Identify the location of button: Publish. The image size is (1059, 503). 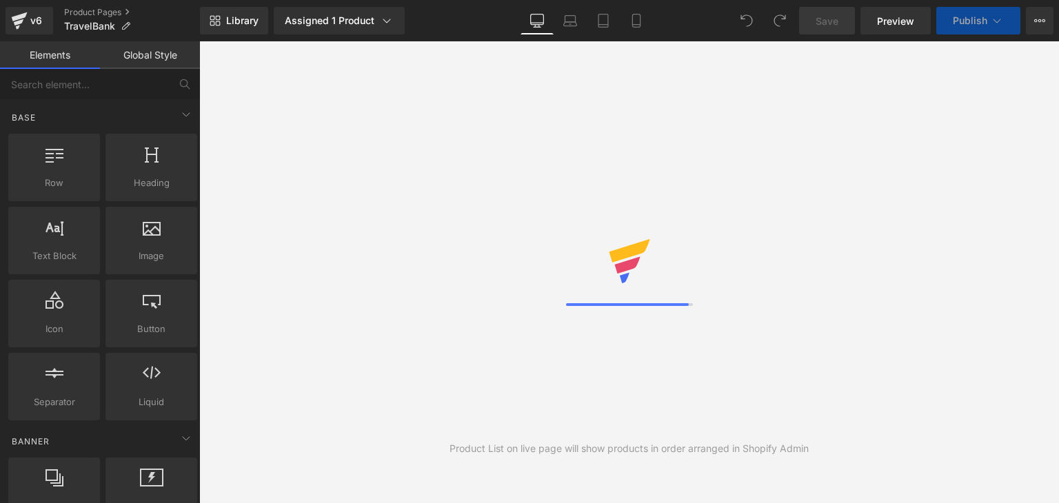
(978, 21).